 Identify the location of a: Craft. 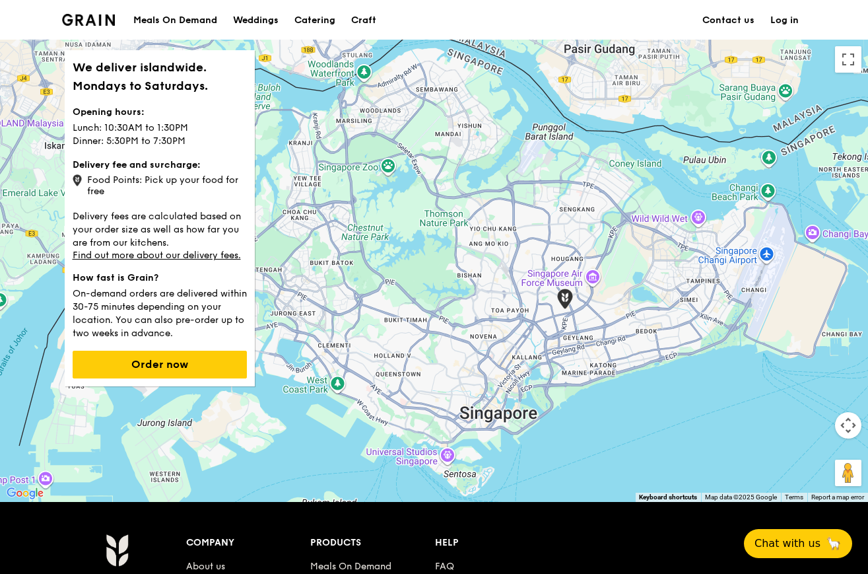
(364, 20).